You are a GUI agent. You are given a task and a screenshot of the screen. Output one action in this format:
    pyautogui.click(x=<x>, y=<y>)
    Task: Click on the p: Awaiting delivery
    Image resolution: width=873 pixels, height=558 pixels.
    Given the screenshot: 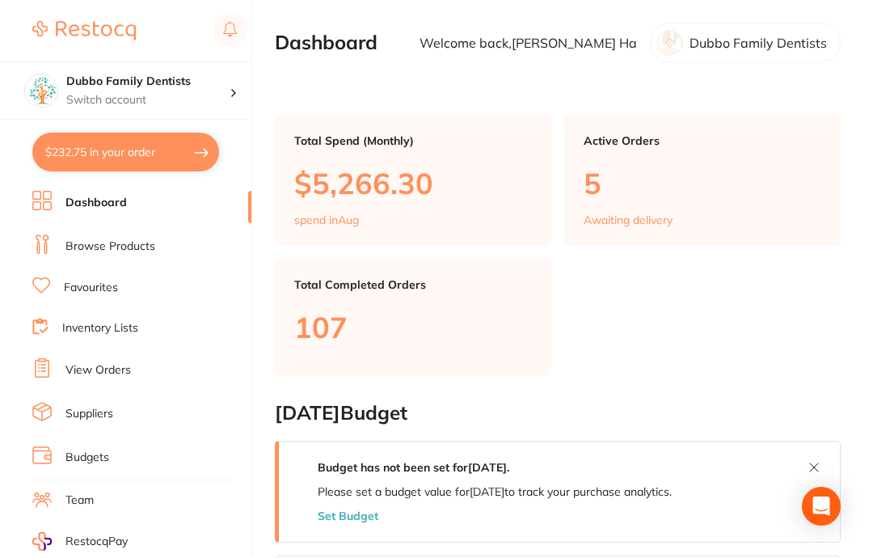 What is the action you would take?
    pyautogui.click(x=628, y=220)
    